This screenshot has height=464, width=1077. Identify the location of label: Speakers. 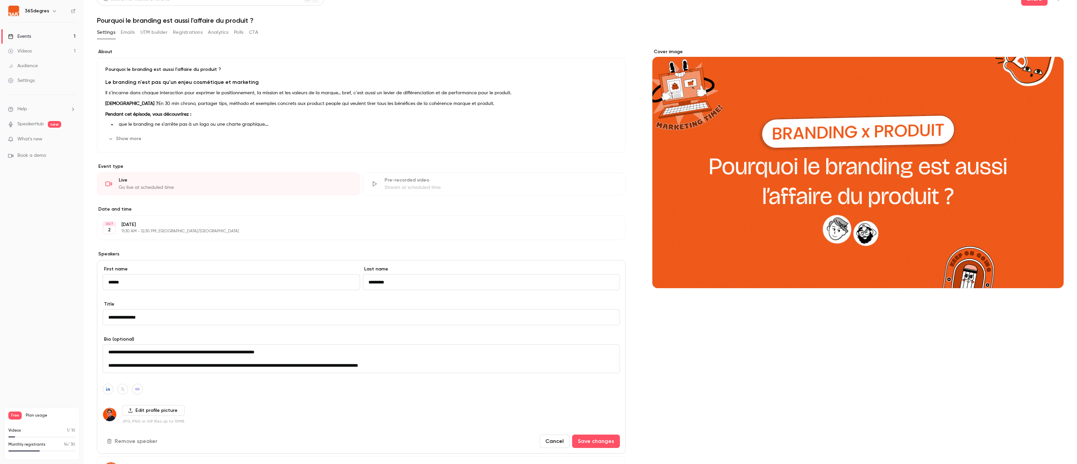
(361, 254).